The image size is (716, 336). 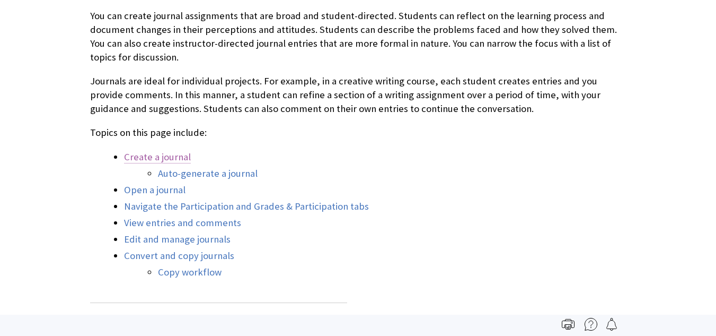 I want to click on img: Follow this page, so click(x=612, y=324).